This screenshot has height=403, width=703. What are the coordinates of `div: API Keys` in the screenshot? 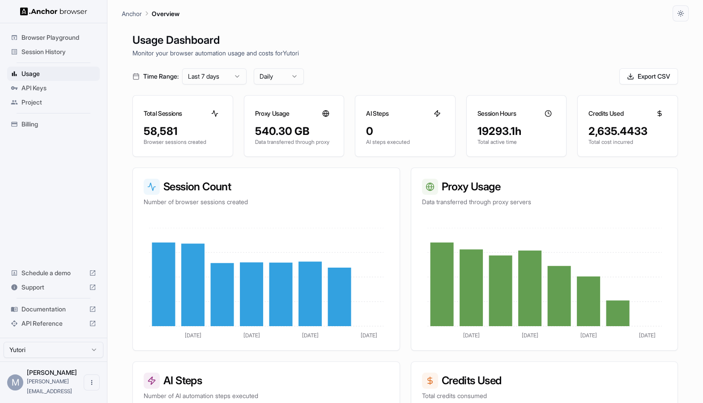 It's located at (53, 88).